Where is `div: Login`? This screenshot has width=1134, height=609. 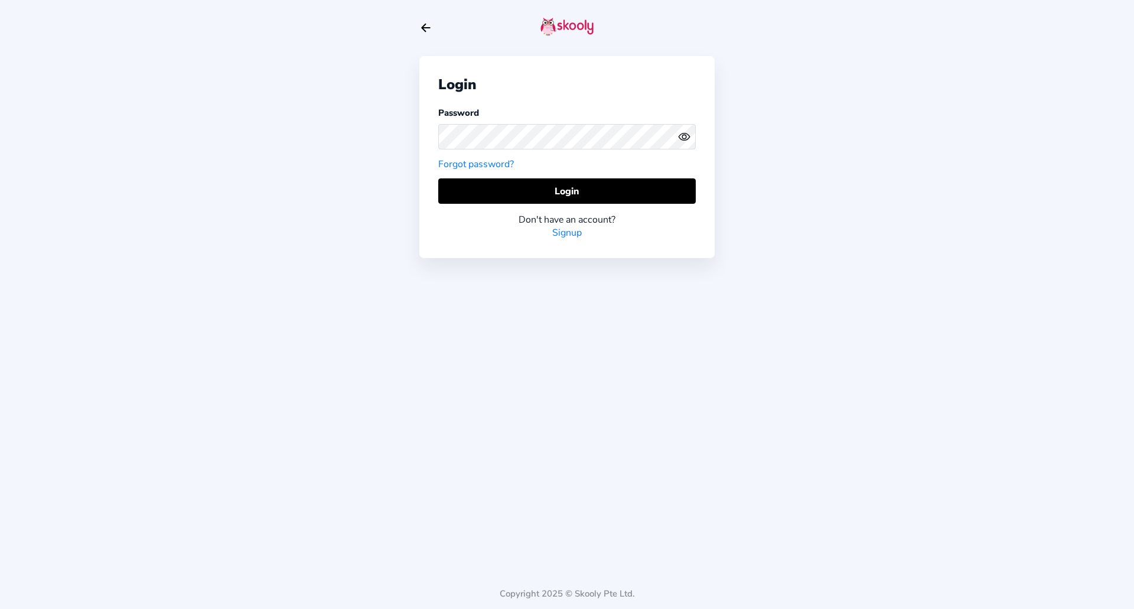 div: Login is located at coordinates (567, 84).